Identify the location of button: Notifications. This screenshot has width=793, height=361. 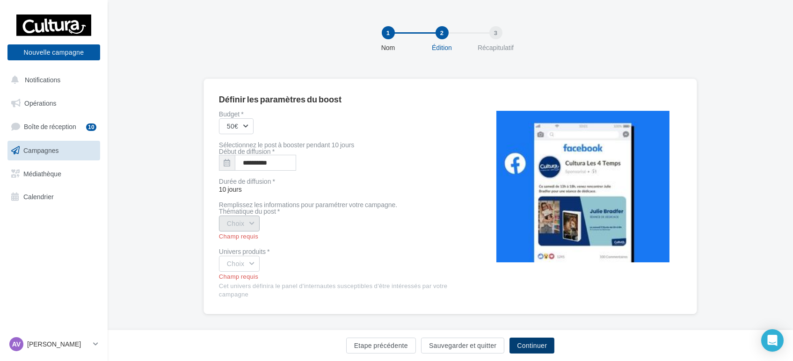
(52, 80).